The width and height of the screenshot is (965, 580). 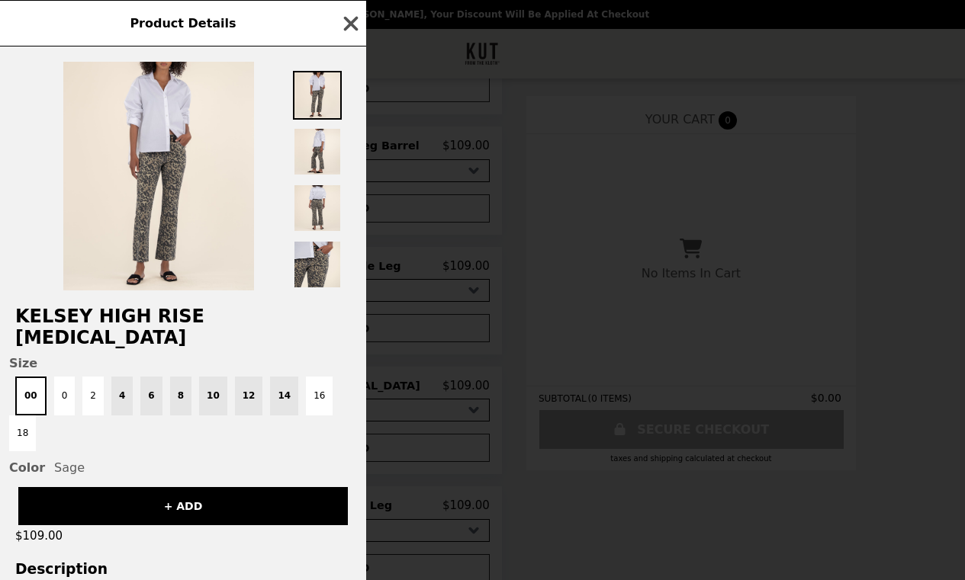 I want to click on button: 16, so click(x=319, y=396).